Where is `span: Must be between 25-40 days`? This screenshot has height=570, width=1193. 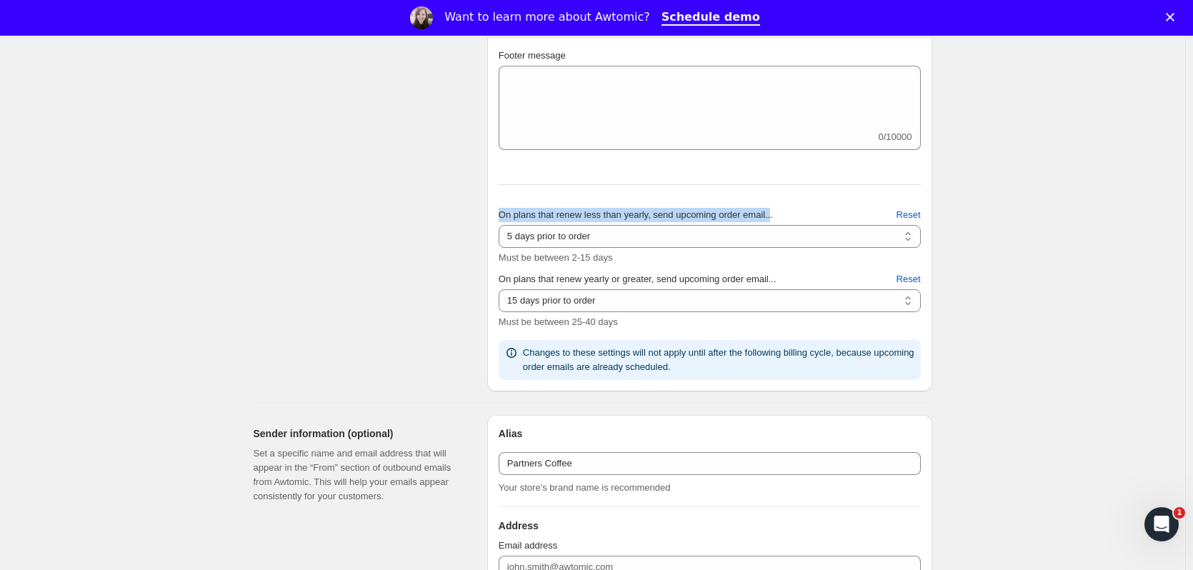
span: Must be between 25-40 days is located at coordinates (558, 322).